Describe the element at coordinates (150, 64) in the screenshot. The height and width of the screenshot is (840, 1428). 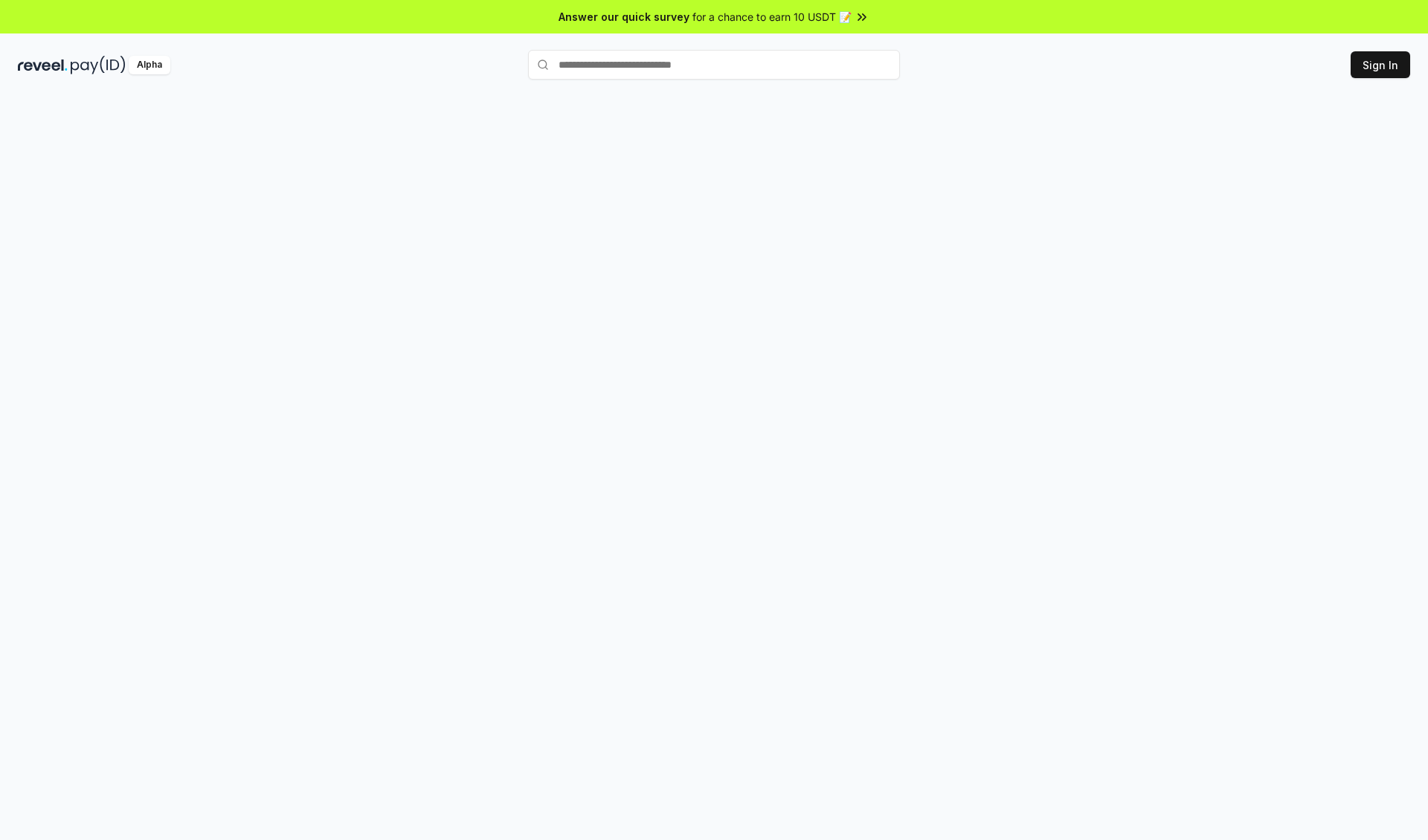
I see `div: Alpha` at that location.